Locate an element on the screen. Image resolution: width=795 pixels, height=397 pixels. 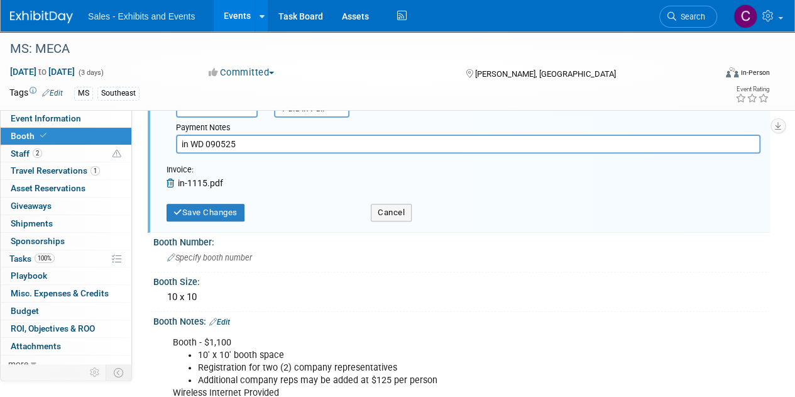
a: Misc. Expenses & Credits is located at coordinates (66, 293).